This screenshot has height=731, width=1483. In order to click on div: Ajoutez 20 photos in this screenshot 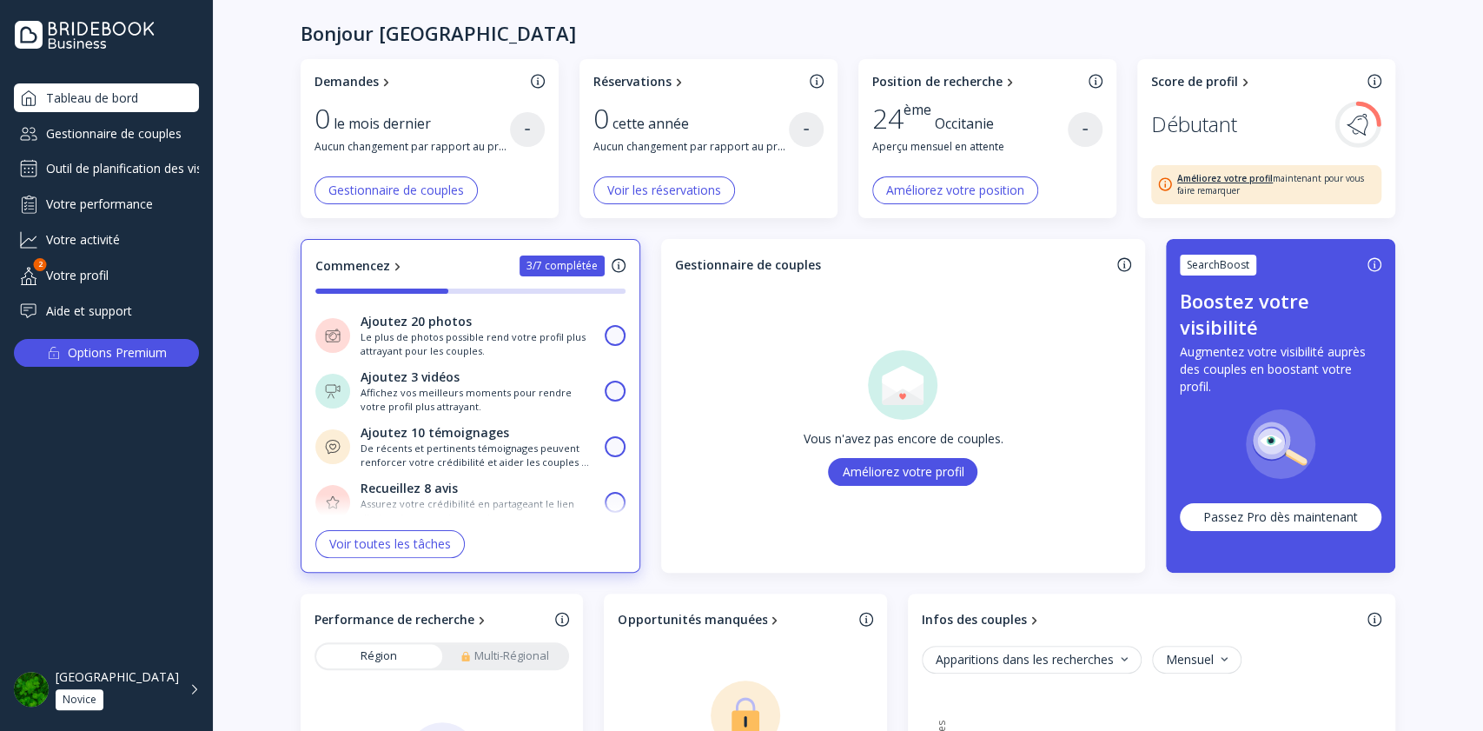, I will do `click(416, 322)`.